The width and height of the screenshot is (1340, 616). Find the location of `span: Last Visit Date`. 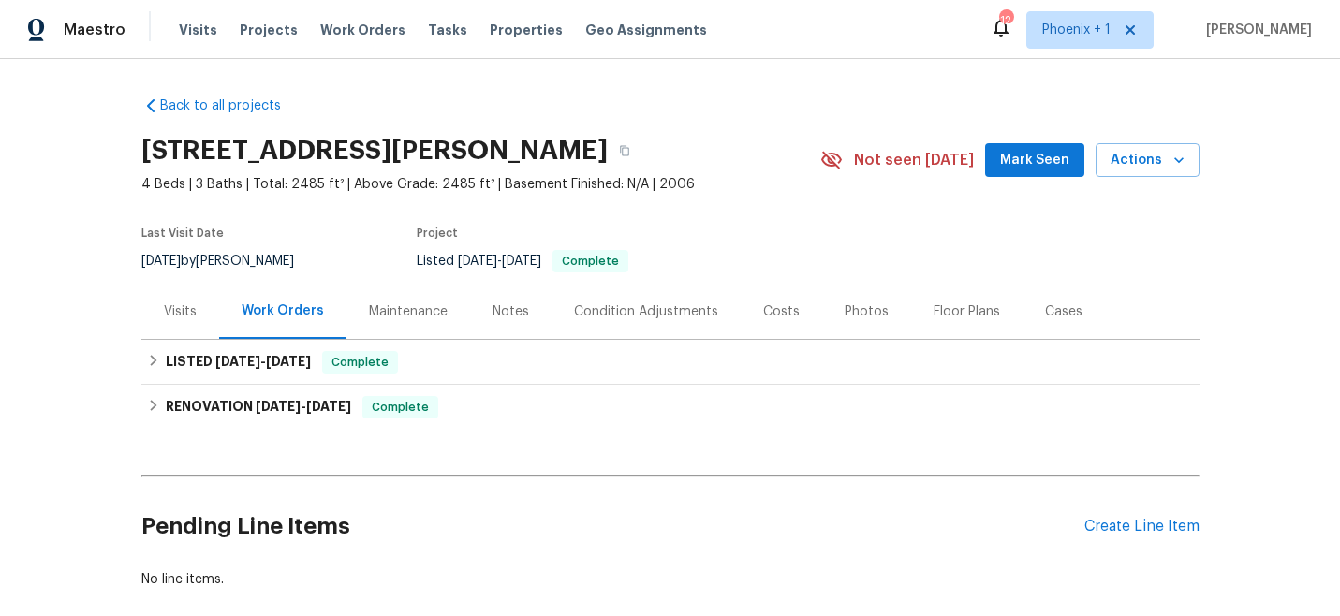

span: Last Visit Date is located at coordinates (183, 233).